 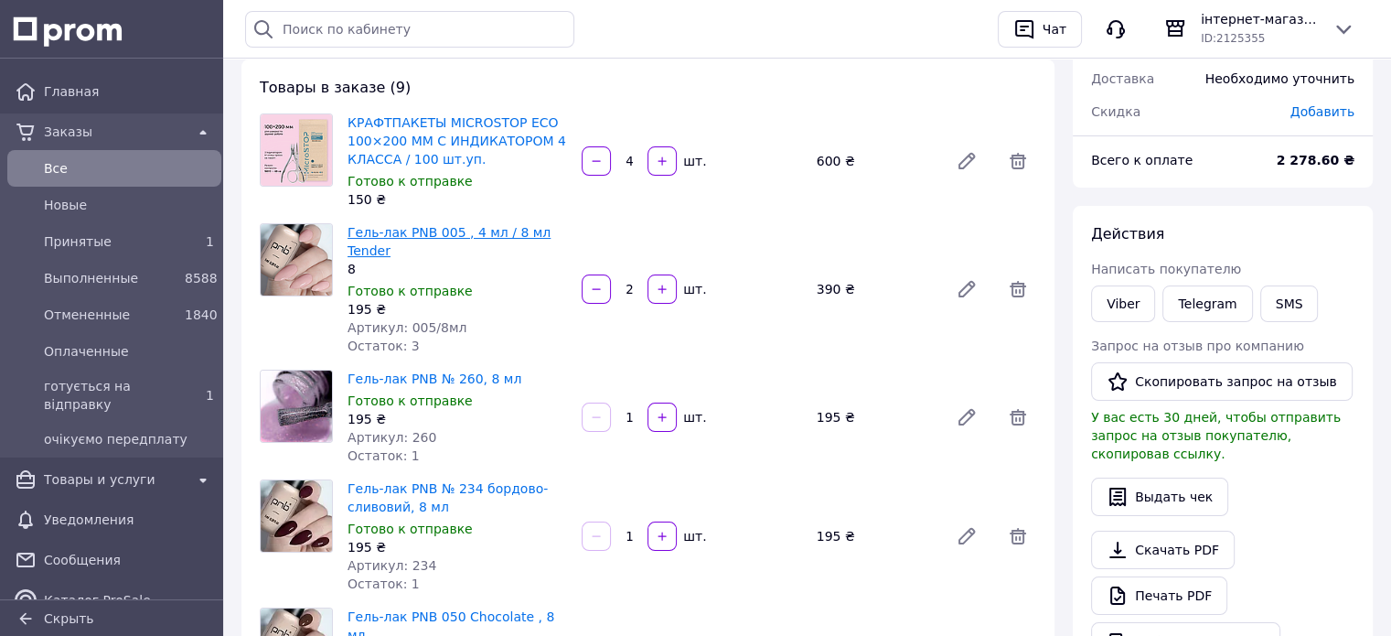 What do you see at coordinates (1207, 304) in the screenshot?
I see `a: Telegram` at bounding box center [1207, 304].